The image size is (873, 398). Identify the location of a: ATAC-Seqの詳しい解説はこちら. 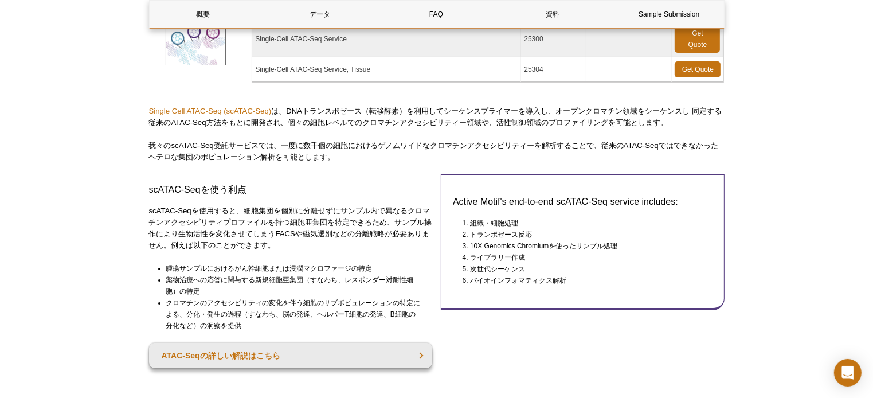
(291, 355).